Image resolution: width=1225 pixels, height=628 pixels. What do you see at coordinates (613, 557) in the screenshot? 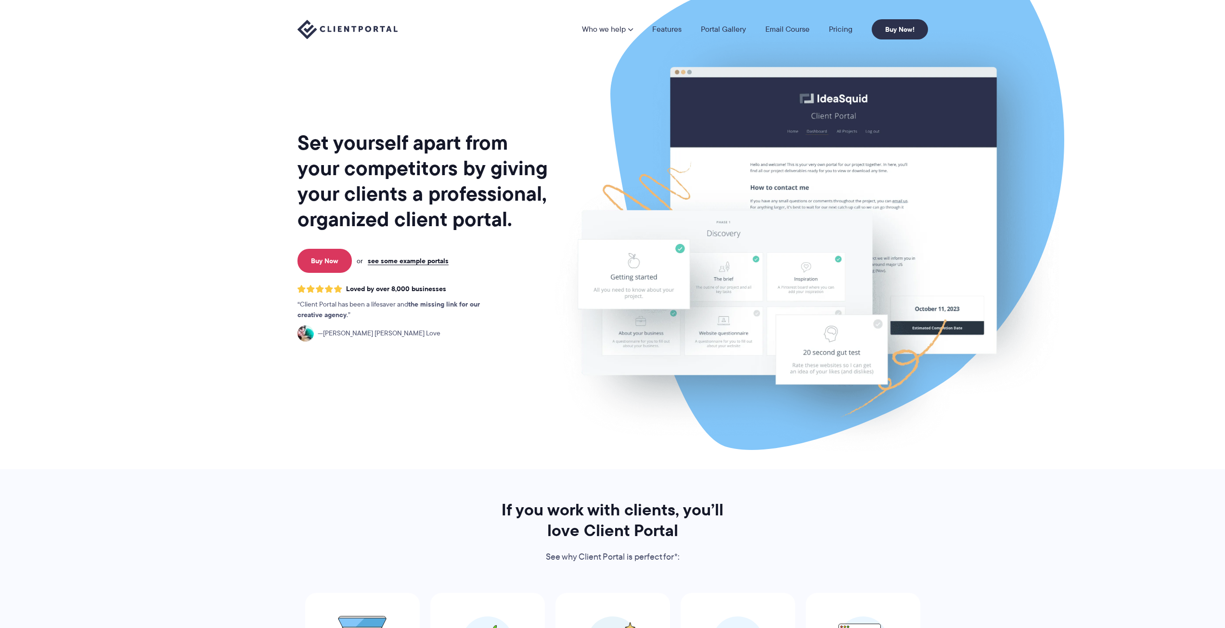
I see `p: See why Client Portal is perfect for*:` at bounding box center [613, 557].